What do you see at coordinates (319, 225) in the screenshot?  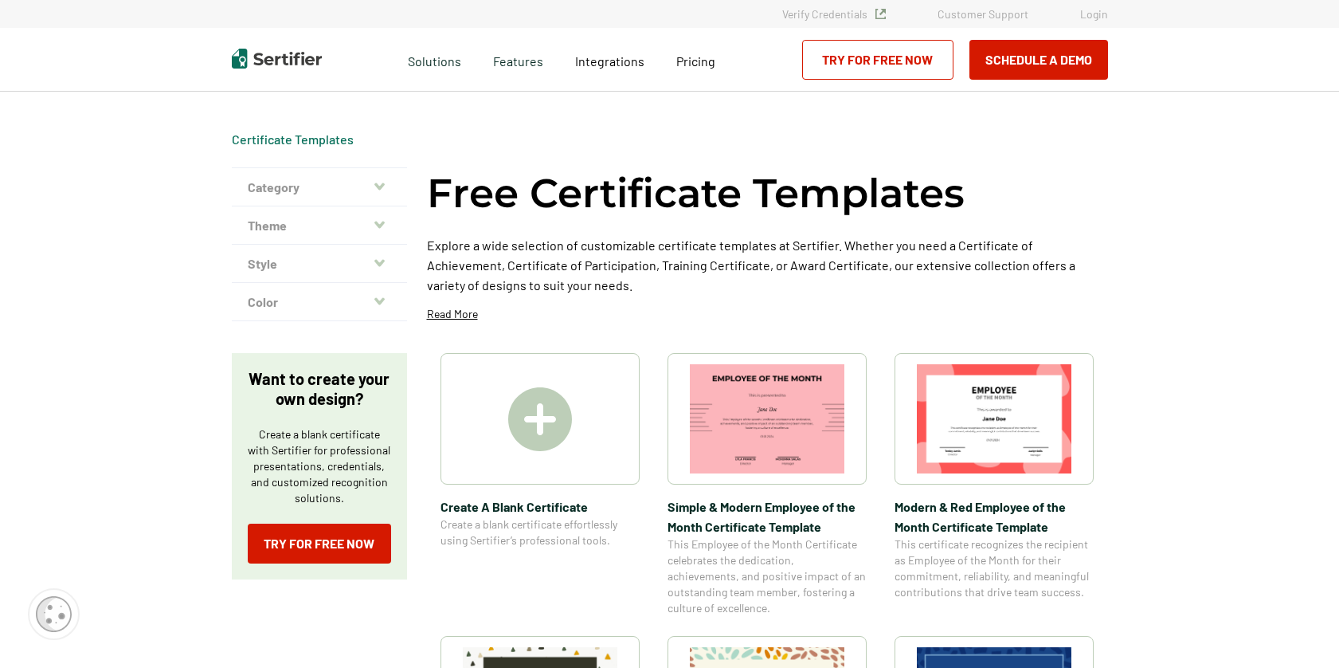 I see `button: Theme` at bounding box center [319, 225].